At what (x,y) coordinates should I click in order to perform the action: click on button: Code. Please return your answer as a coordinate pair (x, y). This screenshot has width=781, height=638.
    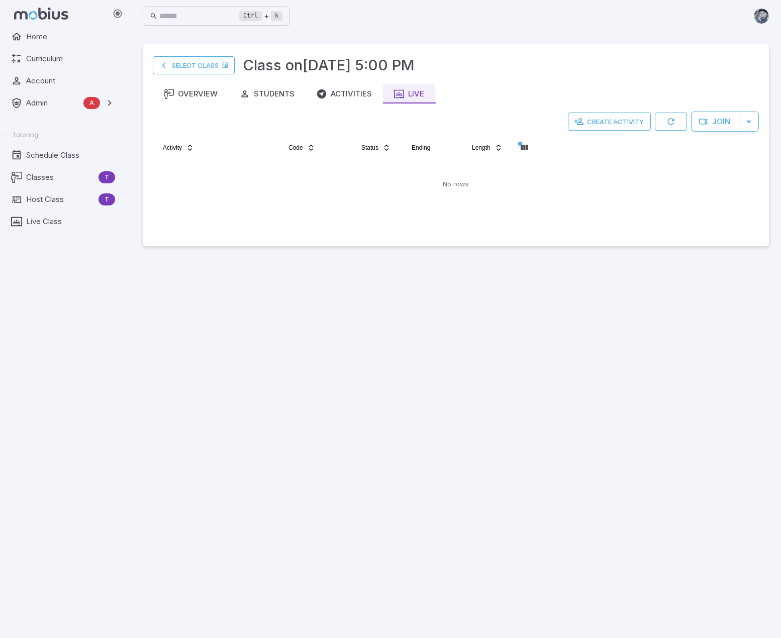
    Looking at the image, I should click on (302, 148).